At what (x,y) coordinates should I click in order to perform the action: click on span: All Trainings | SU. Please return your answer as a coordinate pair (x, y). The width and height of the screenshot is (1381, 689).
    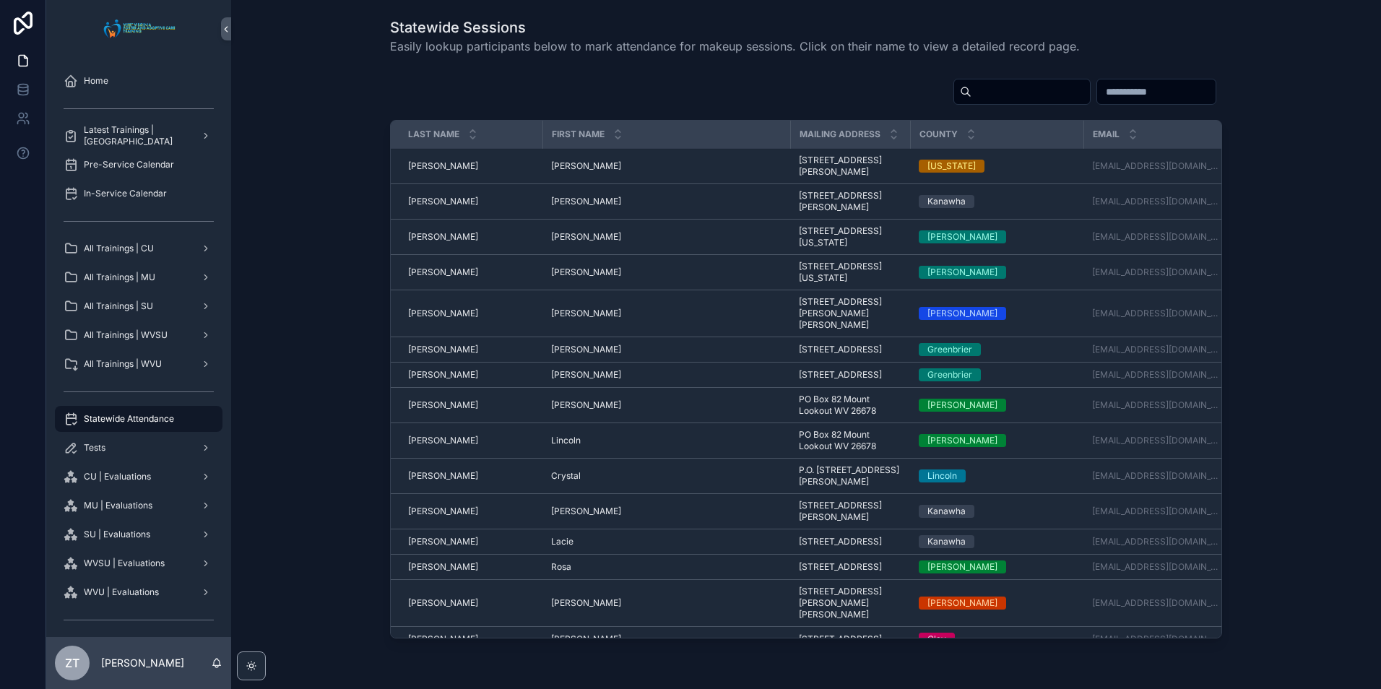
    Looking at the image, I should click on (118, 306).